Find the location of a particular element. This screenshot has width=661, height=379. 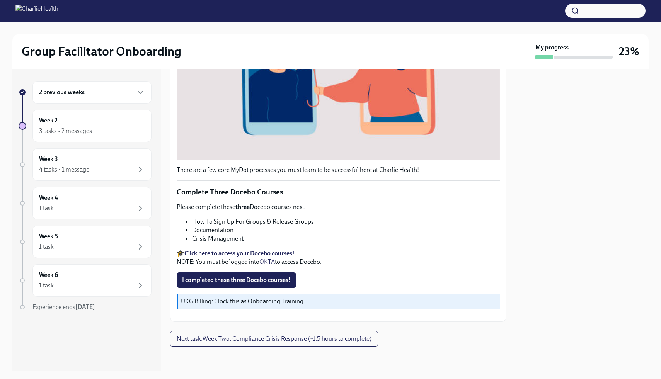

a: Next task:Week Two: Compliance Crisis Response (~1.5 hours to complete) is located at coordinates (274, 339).